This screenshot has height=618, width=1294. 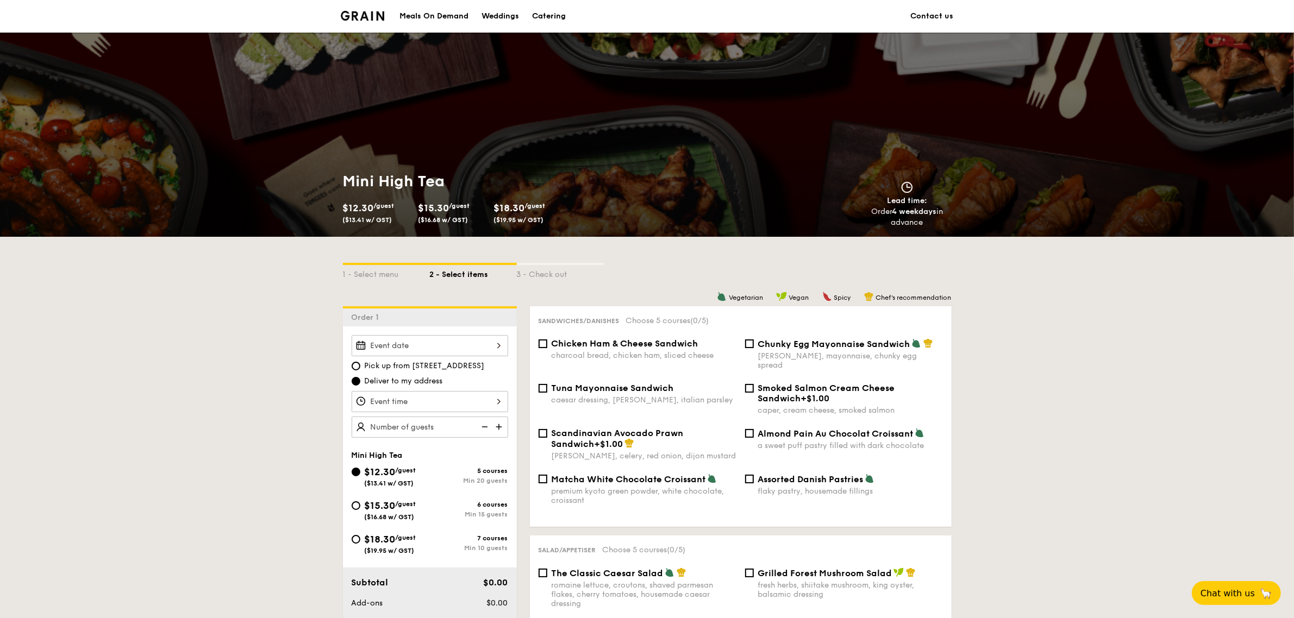 What do you see at coordinates (567, 550) in the screenshot?
I see `span: Salad/Appetiser` at bounding box center [567, 550].